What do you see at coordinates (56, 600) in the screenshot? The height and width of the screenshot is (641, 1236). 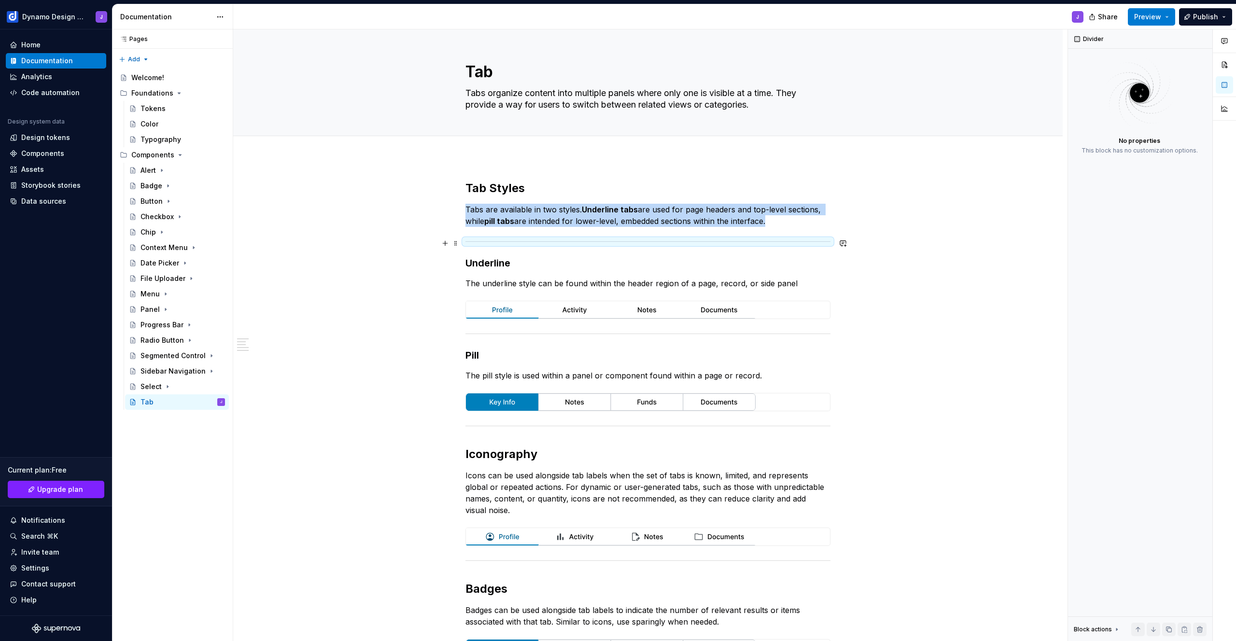 I see `button: Help` at bounding box center [56, 600].